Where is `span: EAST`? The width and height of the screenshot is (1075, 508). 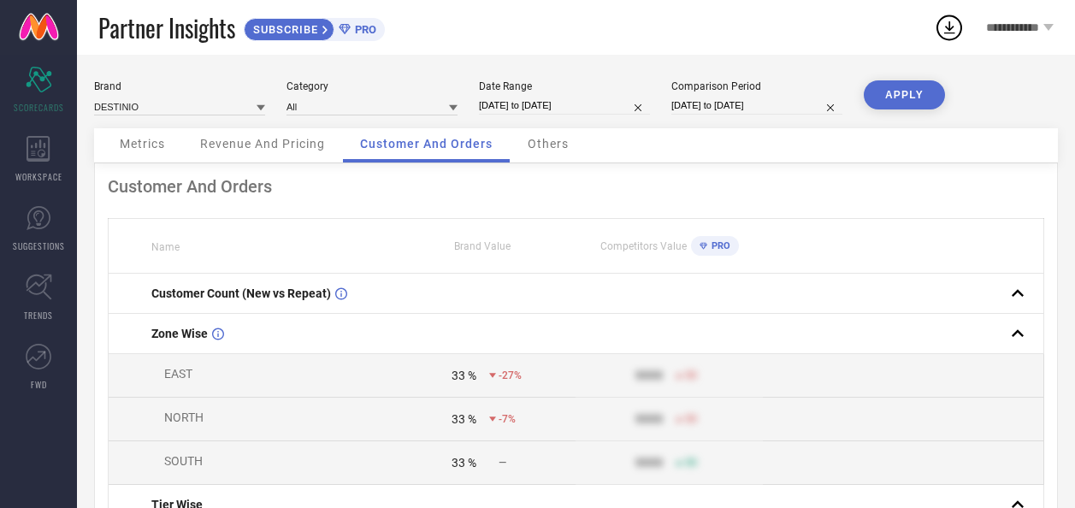 span: EAST is located at coordinates (178, 374).